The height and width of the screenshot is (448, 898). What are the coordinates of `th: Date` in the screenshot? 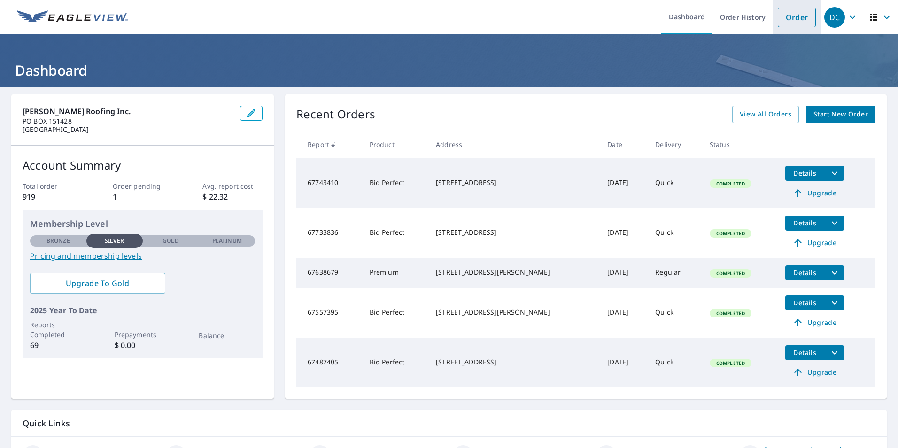 It's located at (624, 144).